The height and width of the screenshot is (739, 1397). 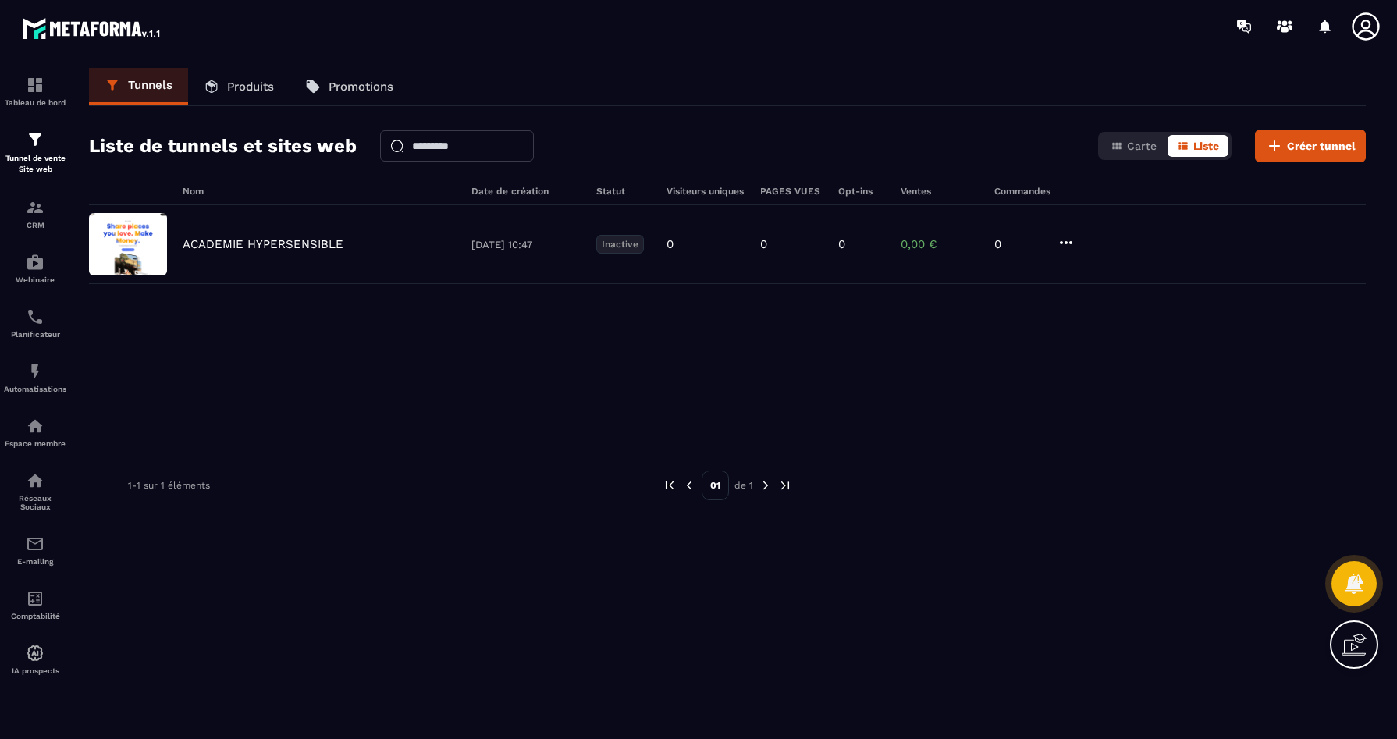 What do you see at coordinates (150, 85) in the screenshot?
I see `p: Tunnels` at bounding box center [150, 85].